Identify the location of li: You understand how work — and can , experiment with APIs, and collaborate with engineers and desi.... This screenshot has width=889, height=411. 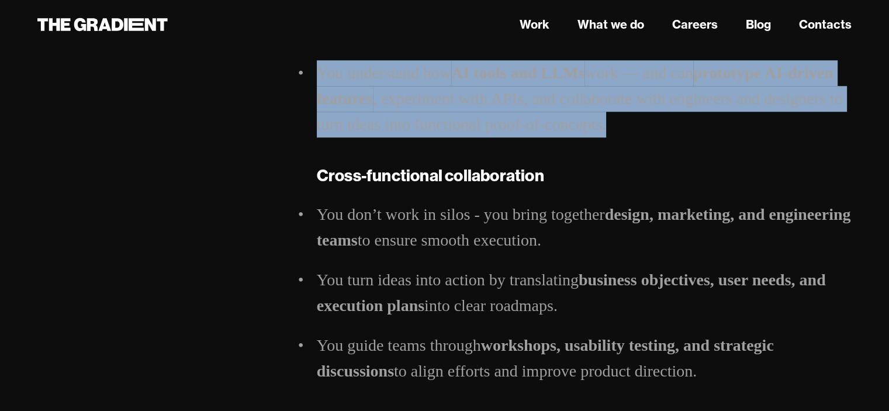
(584, 99).